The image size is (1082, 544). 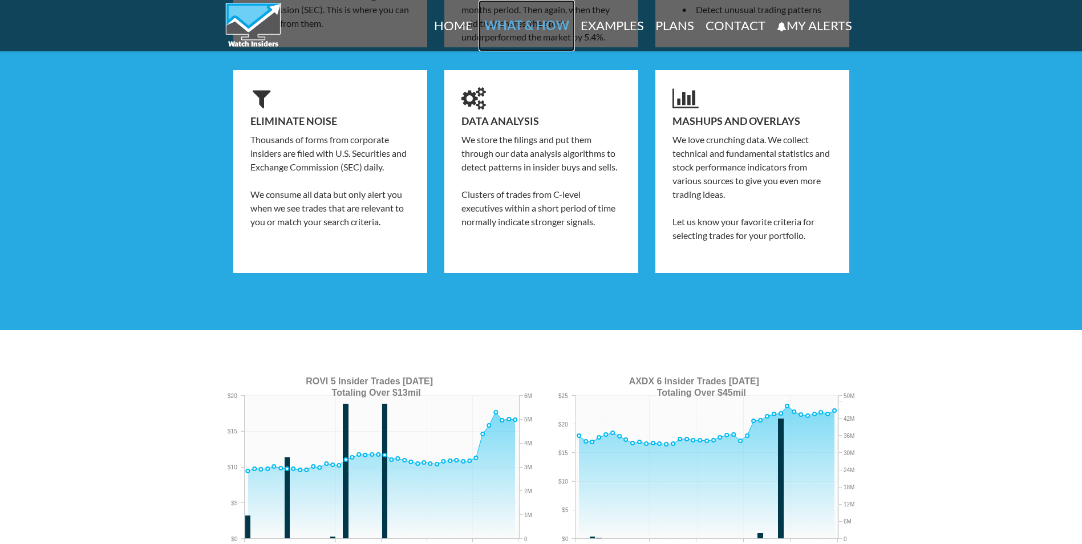 What do you see at coordinates (330, 181) in the screenshot?
I see `p: Thousands of forms from corporate insiders are filed with U.S. Securities and Exchange Commission...` at bounding box center [330, 181].